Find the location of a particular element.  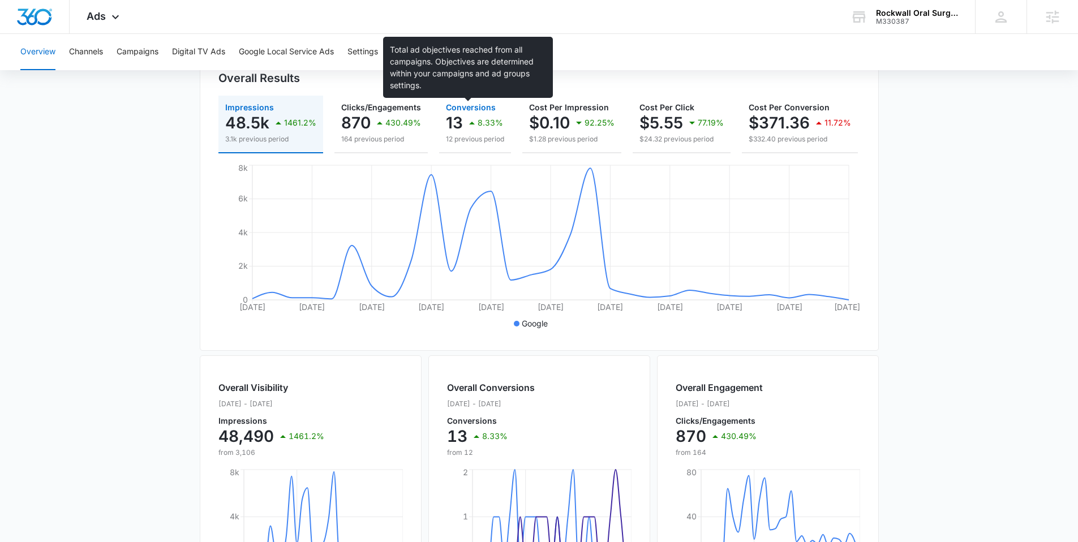

p: $1.28 previous period is located at coordinates (571, 139).